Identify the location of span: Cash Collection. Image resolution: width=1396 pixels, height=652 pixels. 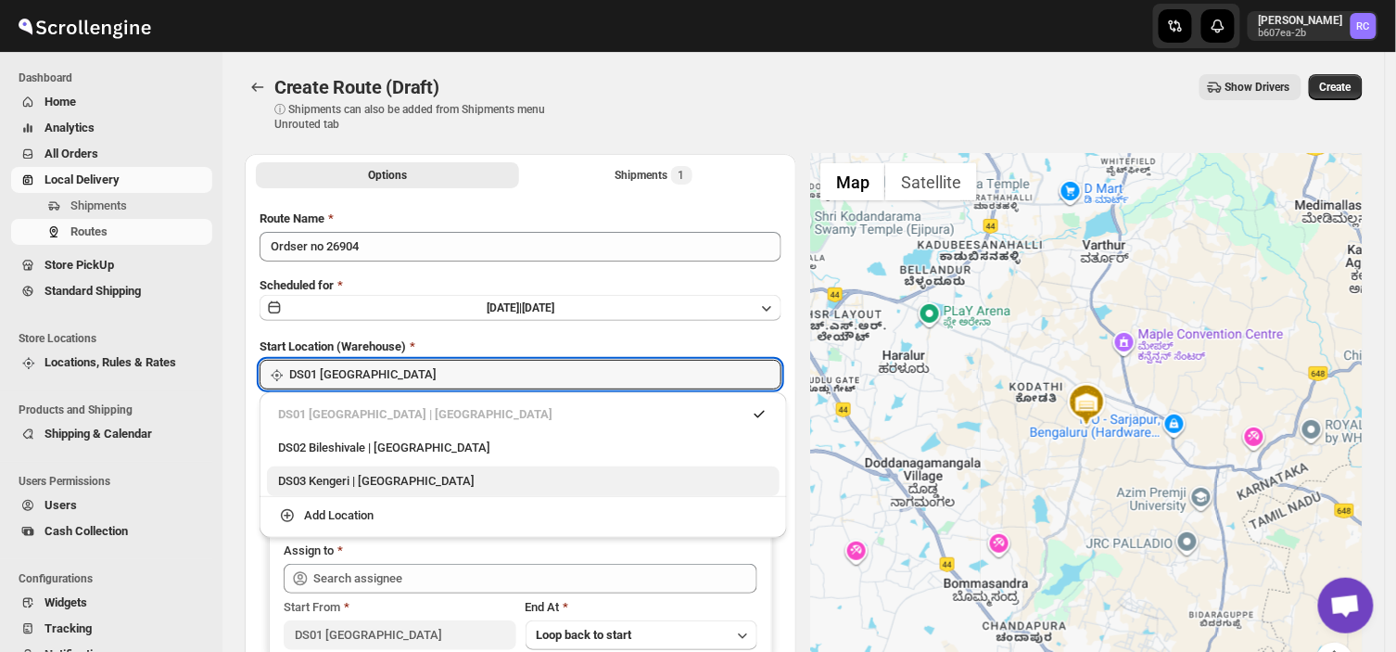
(86, 530).